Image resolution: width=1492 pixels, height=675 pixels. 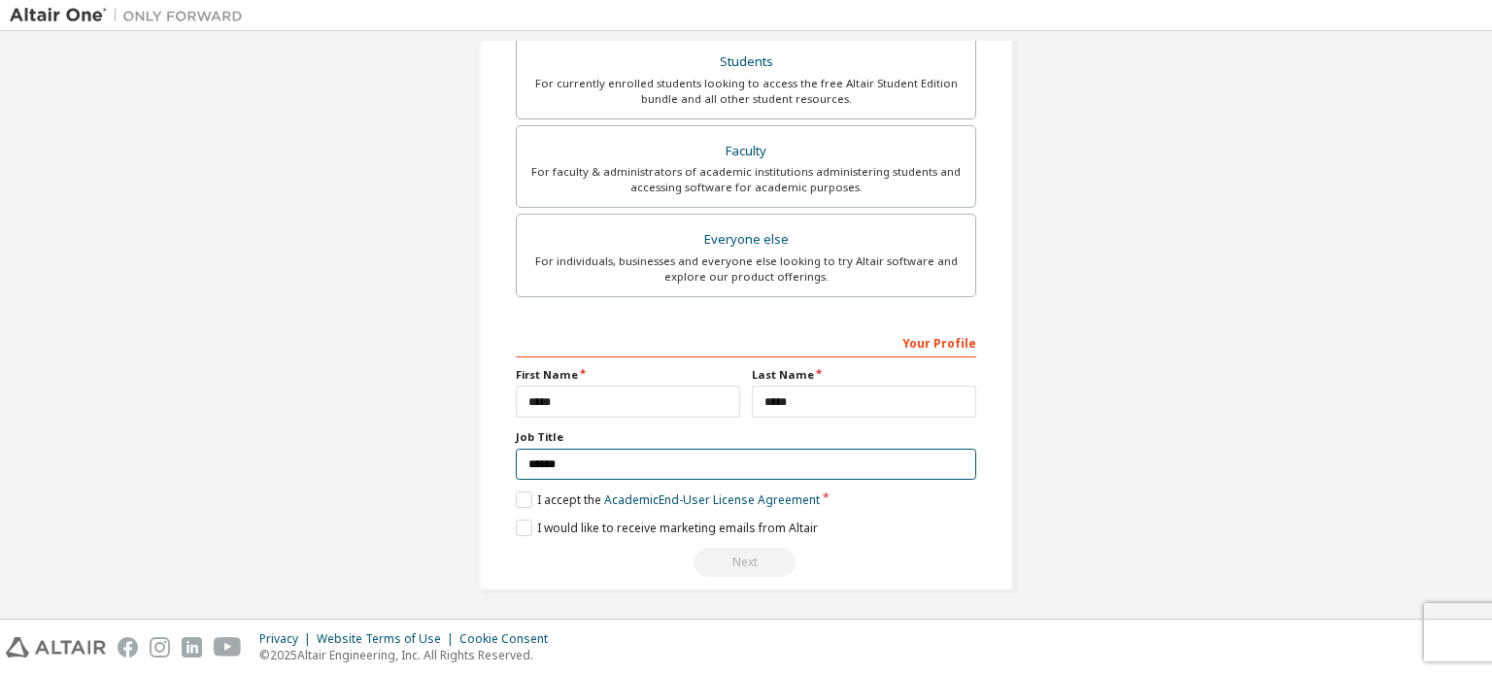 What do you see at coordinates (863, 375) in the screenshot?
I see `label: Last Name` at bounding box center [863, 375].